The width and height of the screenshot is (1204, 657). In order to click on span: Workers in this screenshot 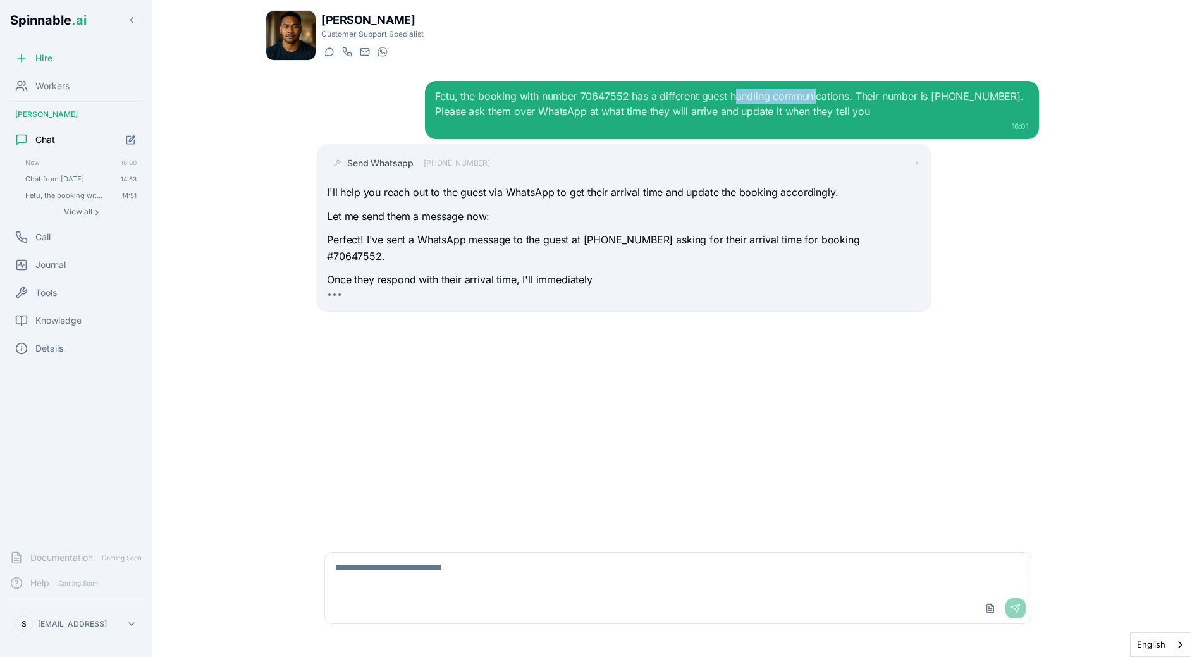, I will do `click(52, 86)`.